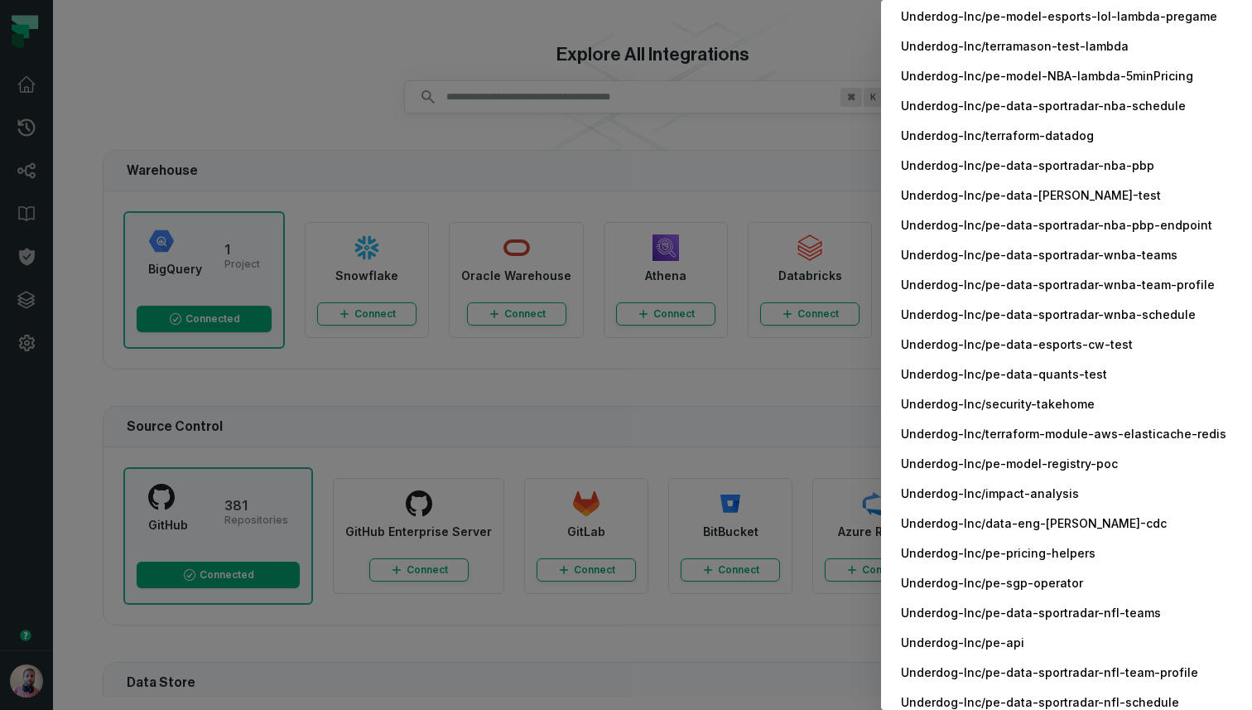 The width and height of the screenshot is (1252, 710). Describe the element at coordinates (1067, 374) in the screenshot. I see `li: Underdog-Inc/pe-data-quants-test` at that location.